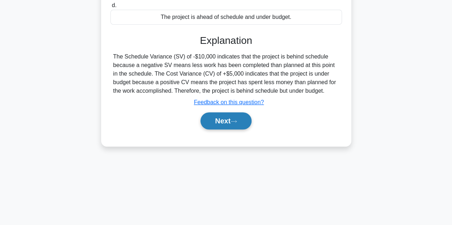  Describe the element at coordinates (229, 102) in the screenshot. I see `u: Feedback on this question?` at that location.